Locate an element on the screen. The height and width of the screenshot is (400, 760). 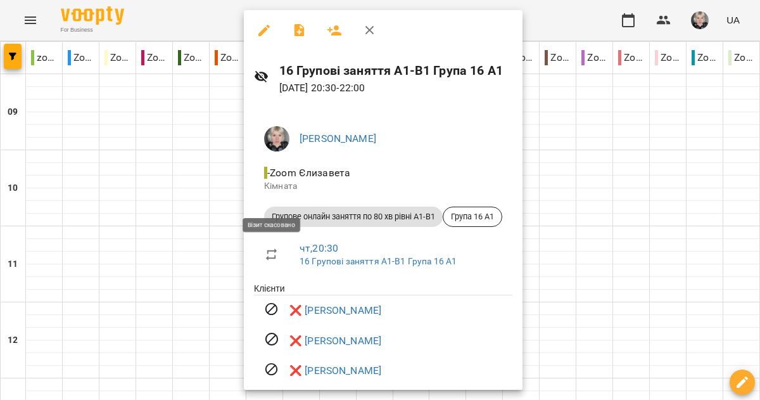
div: Група 16 А1 is located at coordinates (473, 217).